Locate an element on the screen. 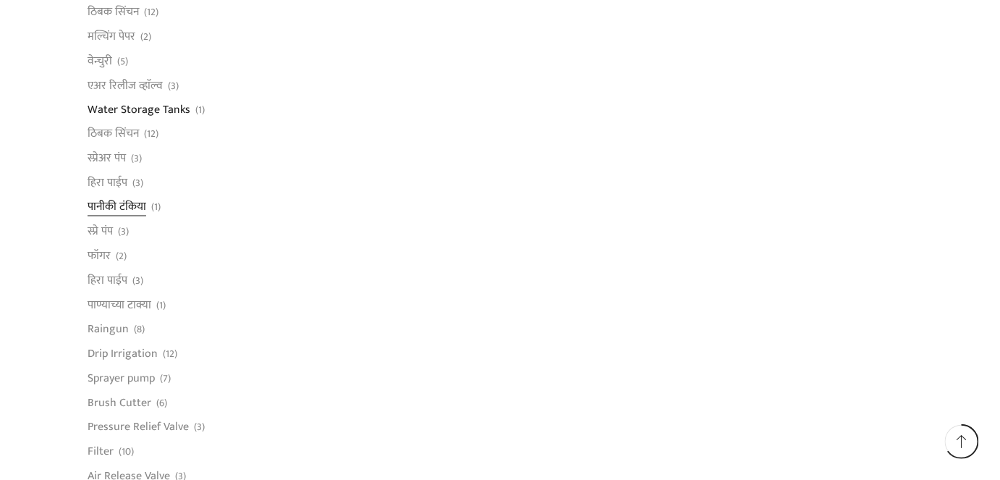  a: Sprayer pump is located at coordinates (121, 378).